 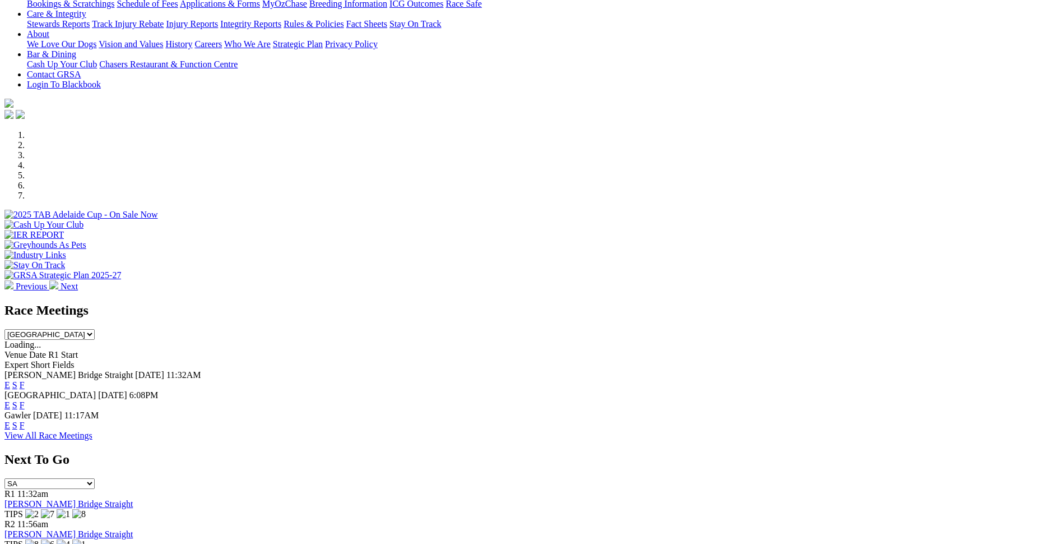 What do you see at coordinates (32, 514) in the screenshot?
I see `img: 2` at bounding box center [32, 514].